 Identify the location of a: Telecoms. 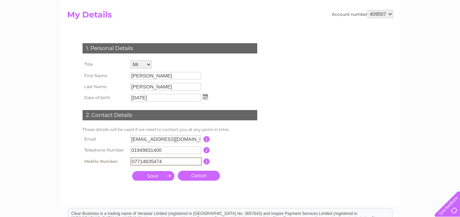
(386, 31).